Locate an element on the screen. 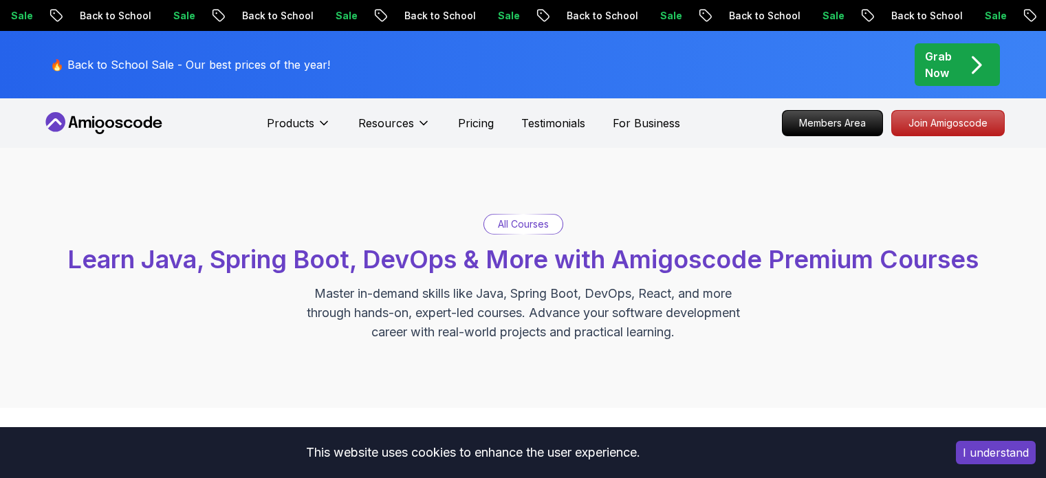 This screenshot has width=1046, height=478. a: Join Amigoscode is located at coordinates (947, 123).